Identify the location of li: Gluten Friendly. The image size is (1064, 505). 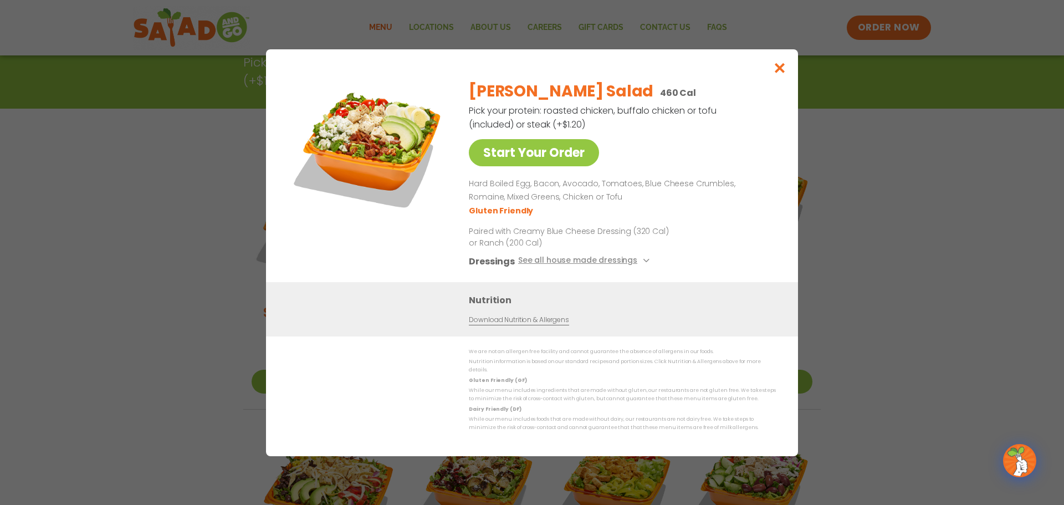
(502, 210).